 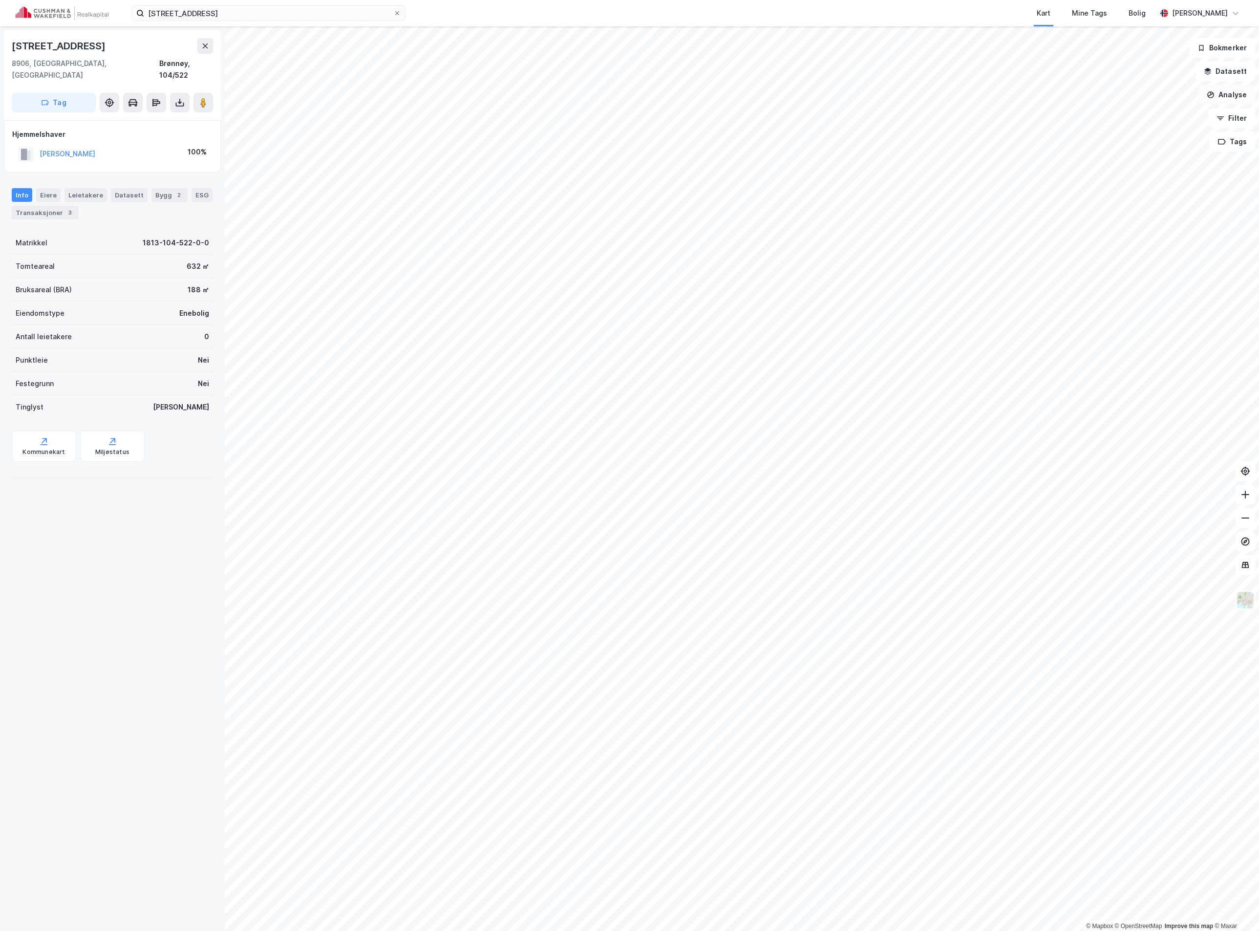 What do you see at coordinates (54, 103) in the screenshot?
I see `button: Tag` at bounding box center [54, 103].